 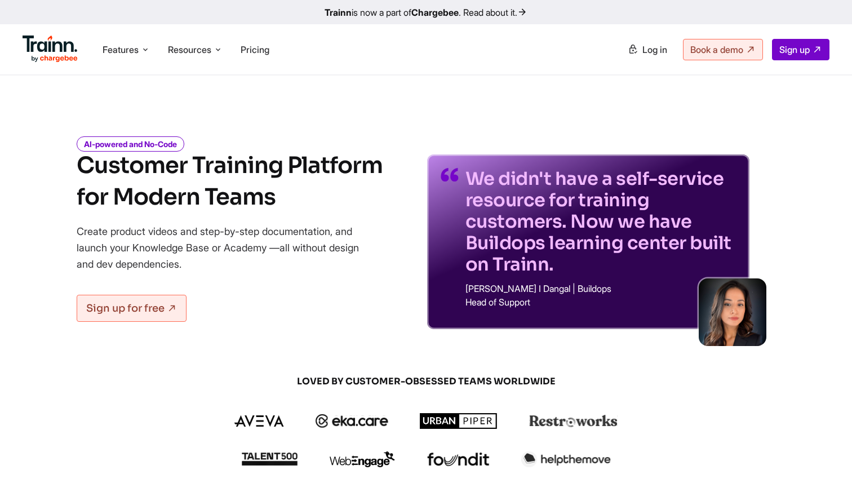 I want to click on img: quotes-purple.41a7099.svg, so click(x=450, y=175).